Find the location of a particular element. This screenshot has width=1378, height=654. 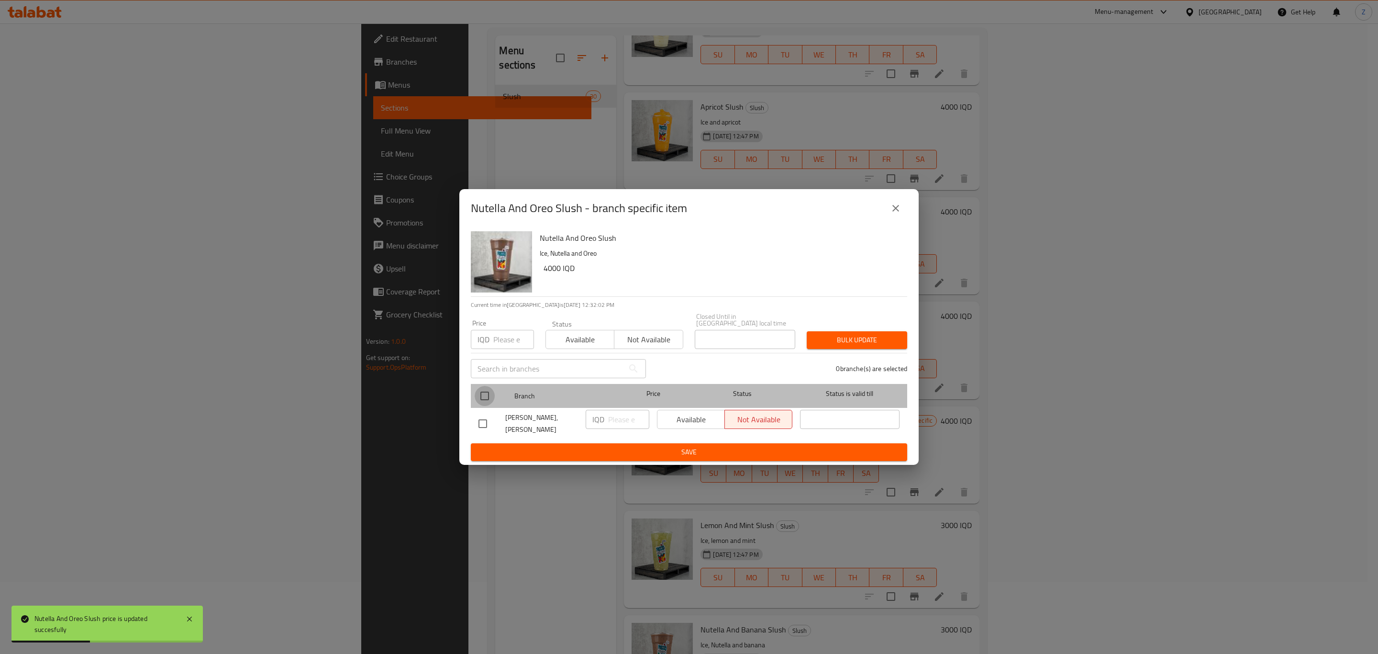

span: Not available is located at coordinates (648, 339).